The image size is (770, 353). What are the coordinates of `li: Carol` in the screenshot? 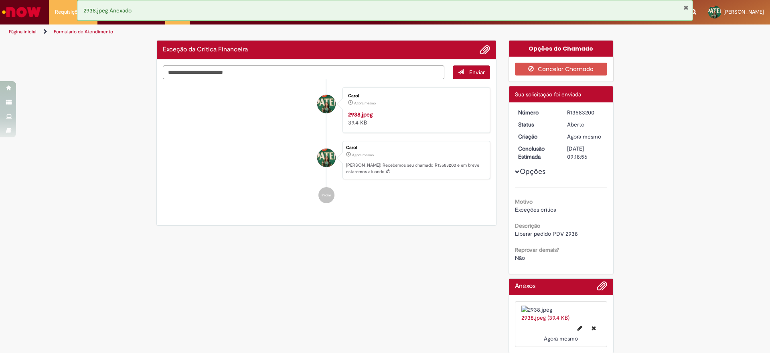 It's located at (326, 160).